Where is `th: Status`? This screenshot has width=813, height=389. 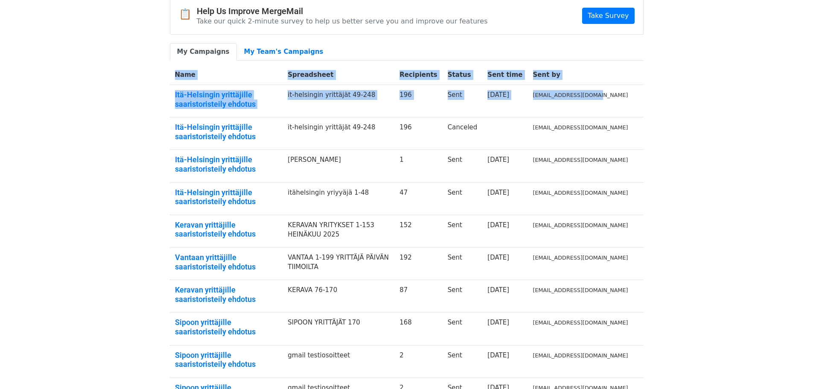
th: Status is located at coordinates (463, 75).